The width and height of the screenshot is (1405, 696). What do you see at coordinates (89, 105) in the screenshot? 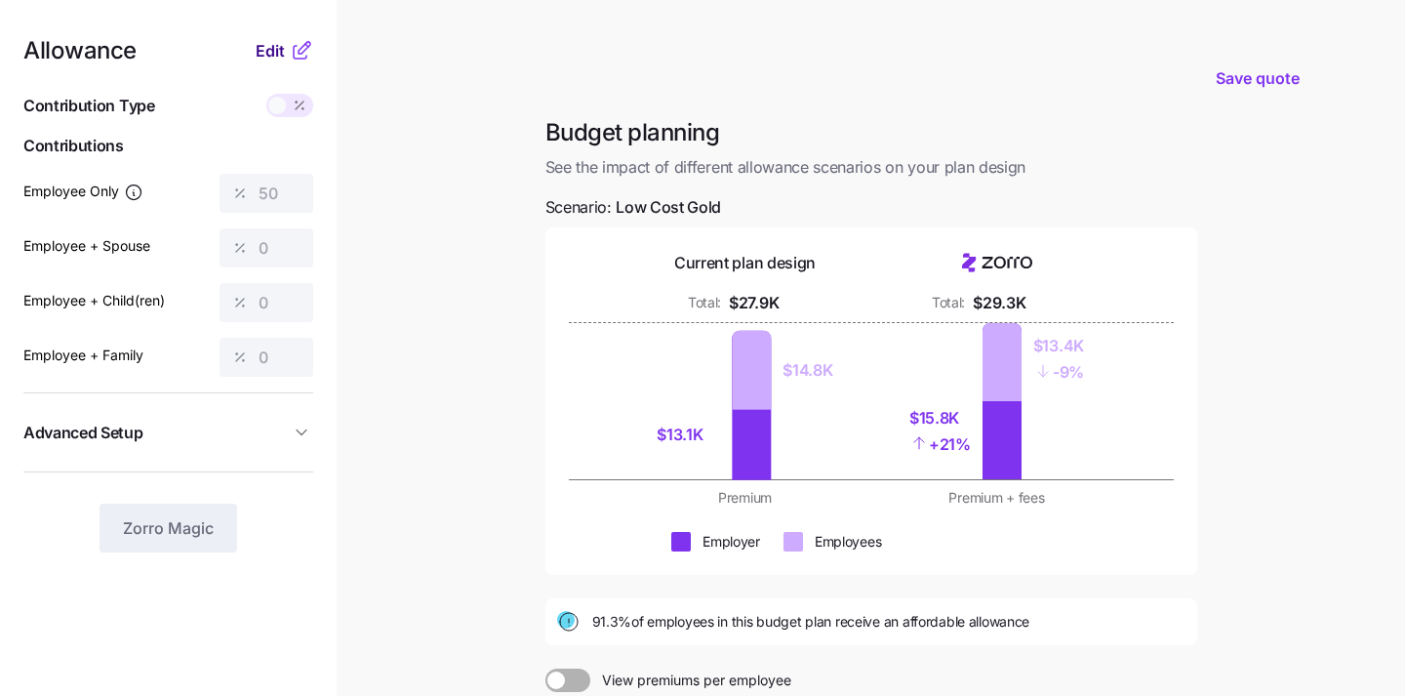
I see `span: Contribution Type` at bounding box center [89, 105].